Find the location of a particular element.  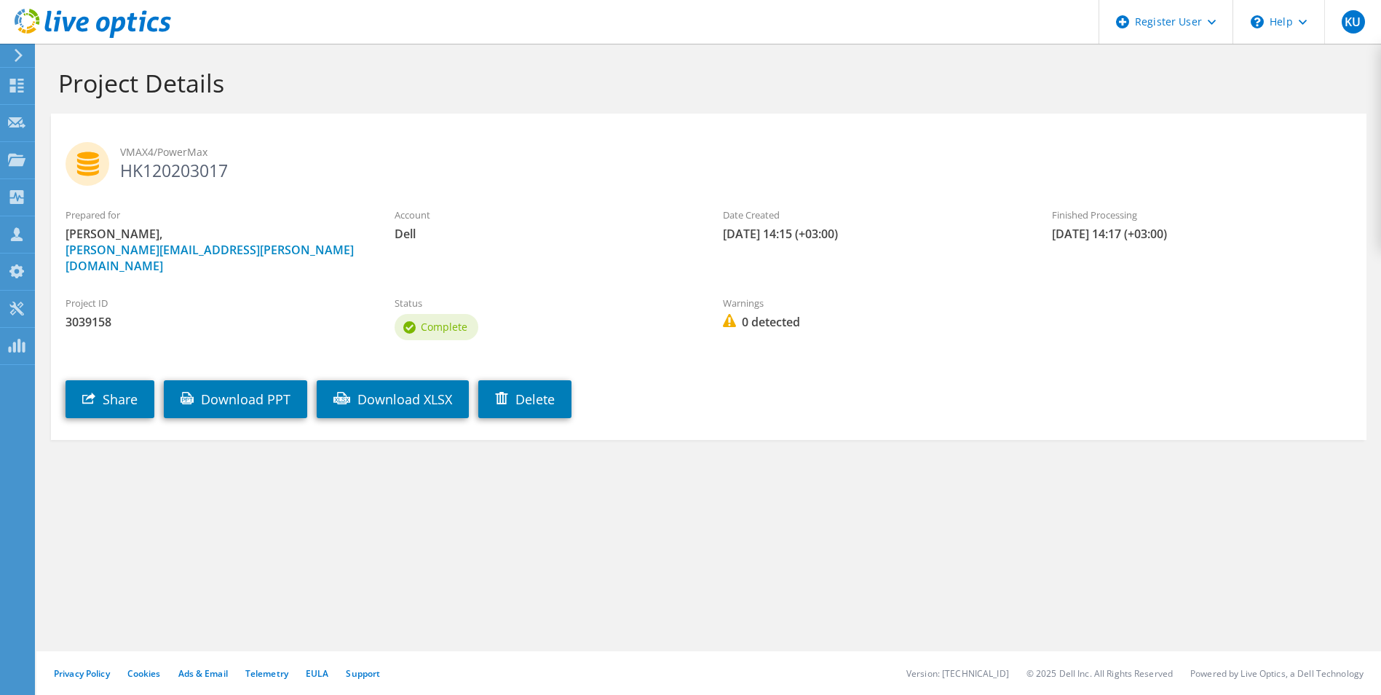

label: Prepared for is located at coordinates (216, 215).